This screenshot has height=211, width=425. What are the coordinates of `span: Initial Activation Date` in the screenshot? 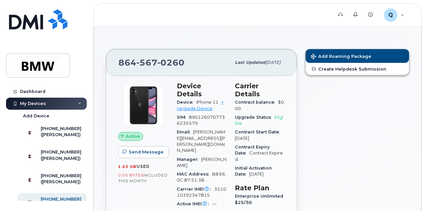 It's located at (253, 171).